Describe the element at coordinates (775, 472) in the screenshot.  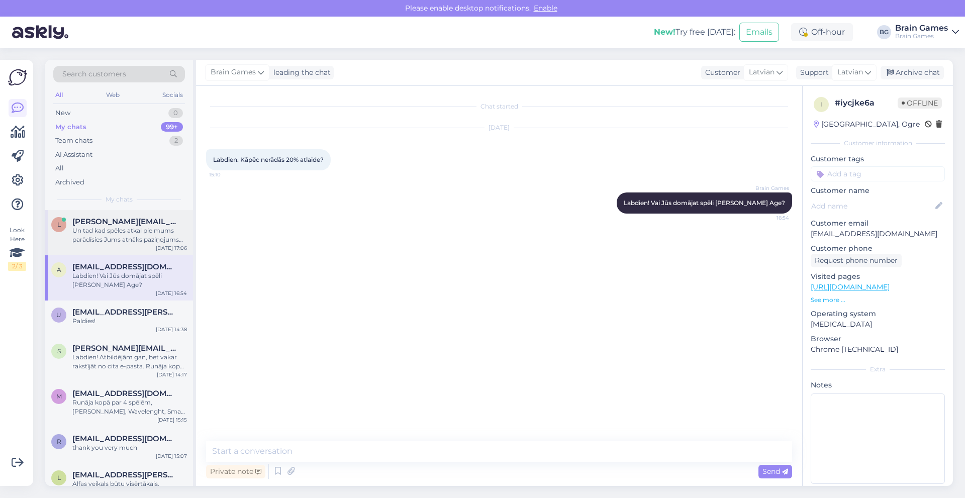
I see `span: Send` at that location.